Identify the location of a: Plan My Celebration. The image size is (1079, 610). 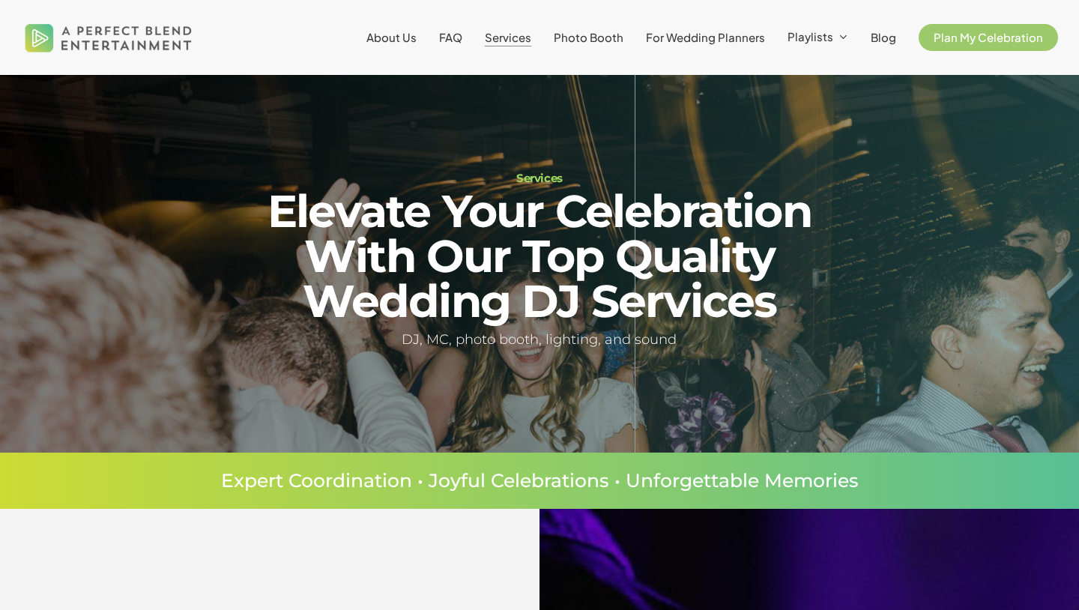
(988, 37).